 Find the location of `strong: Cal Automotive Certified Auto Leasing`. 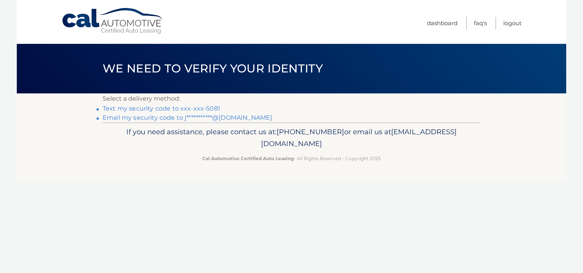

strong: Cal Automotive Certified Auto Leasing is located at coordinates (248, 158).